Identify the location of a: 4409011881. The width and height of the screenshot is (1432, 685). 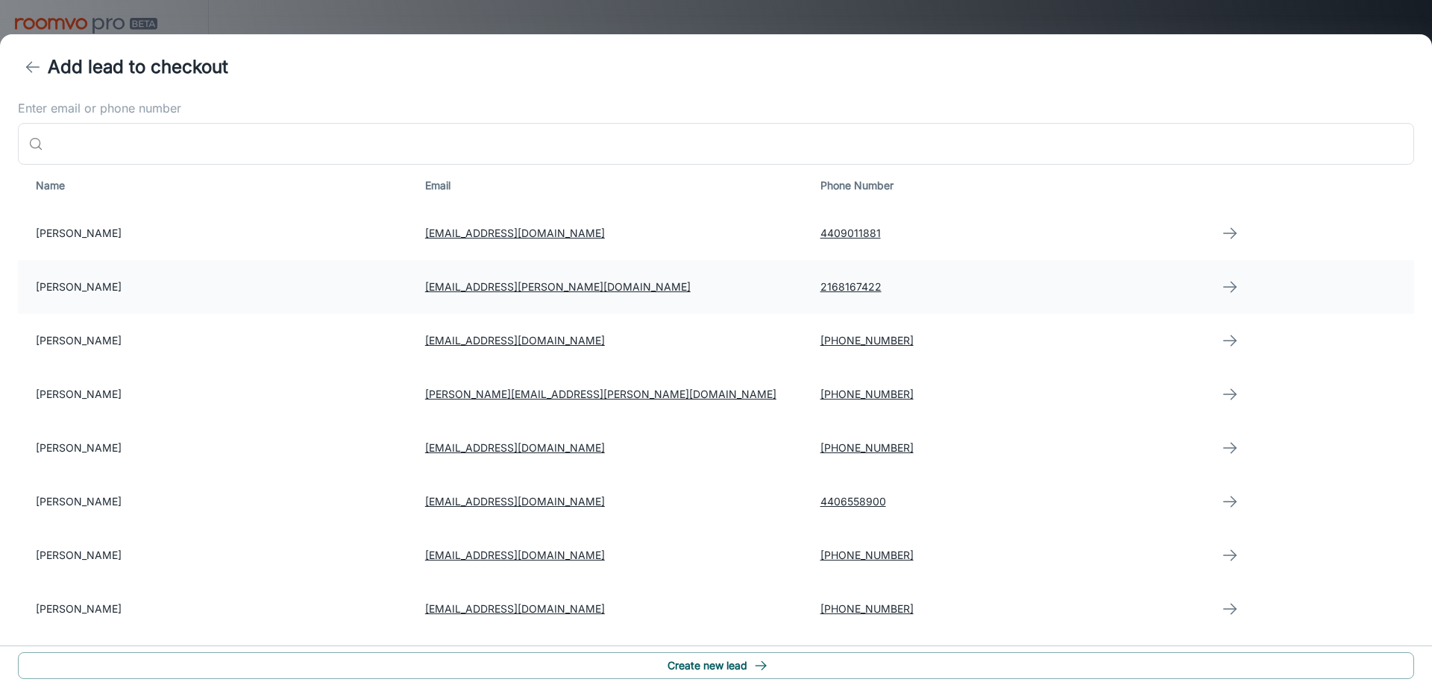
(850, 233).